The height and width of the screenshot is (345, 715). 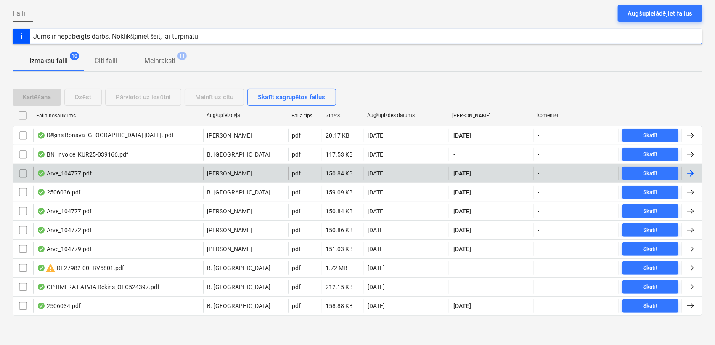 I want to click on div: 20.17 KB, so click(x=337, y=135).